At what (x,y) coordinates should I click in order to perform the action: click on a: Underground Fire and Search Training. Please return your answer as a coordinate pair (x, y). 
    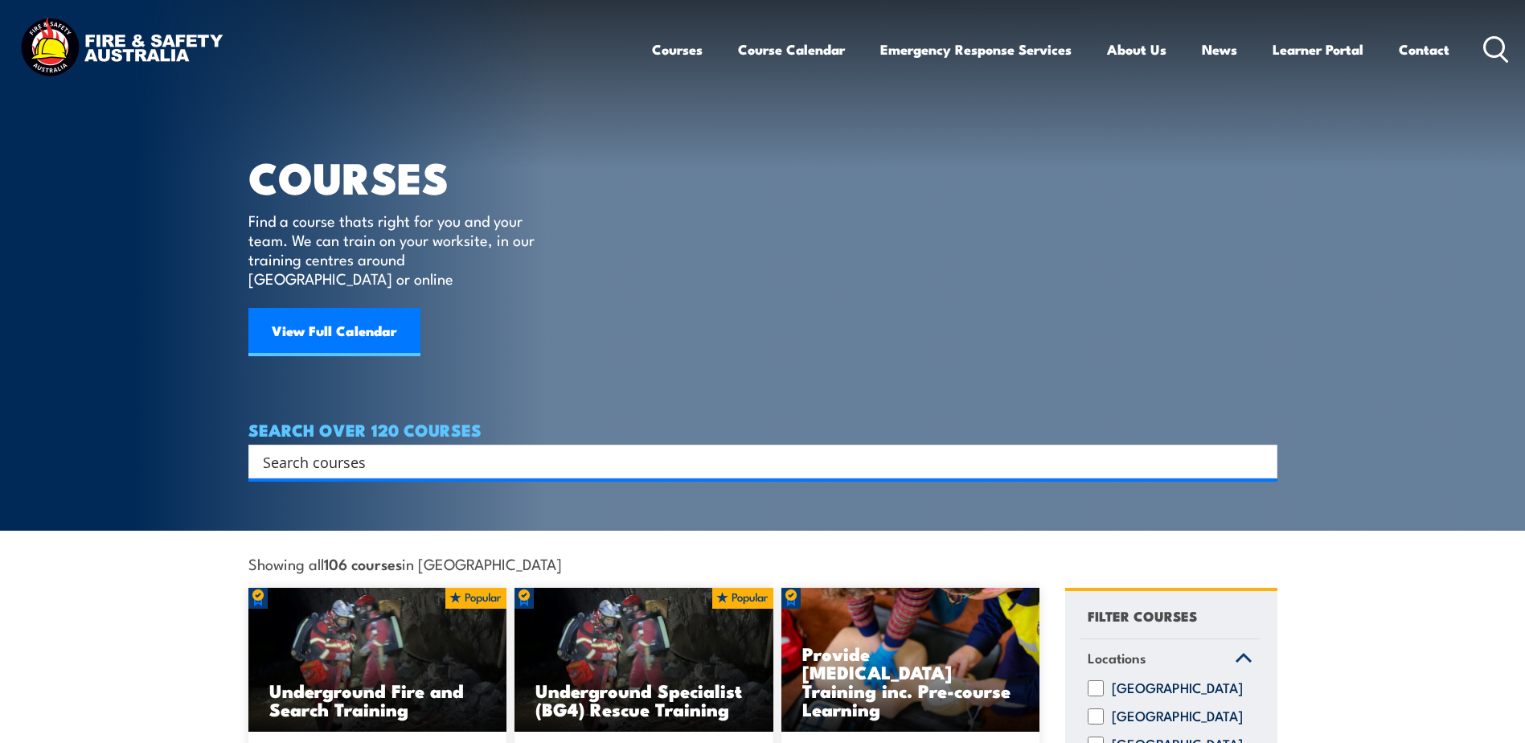
    Looking at the image, I should click on (378, 660).